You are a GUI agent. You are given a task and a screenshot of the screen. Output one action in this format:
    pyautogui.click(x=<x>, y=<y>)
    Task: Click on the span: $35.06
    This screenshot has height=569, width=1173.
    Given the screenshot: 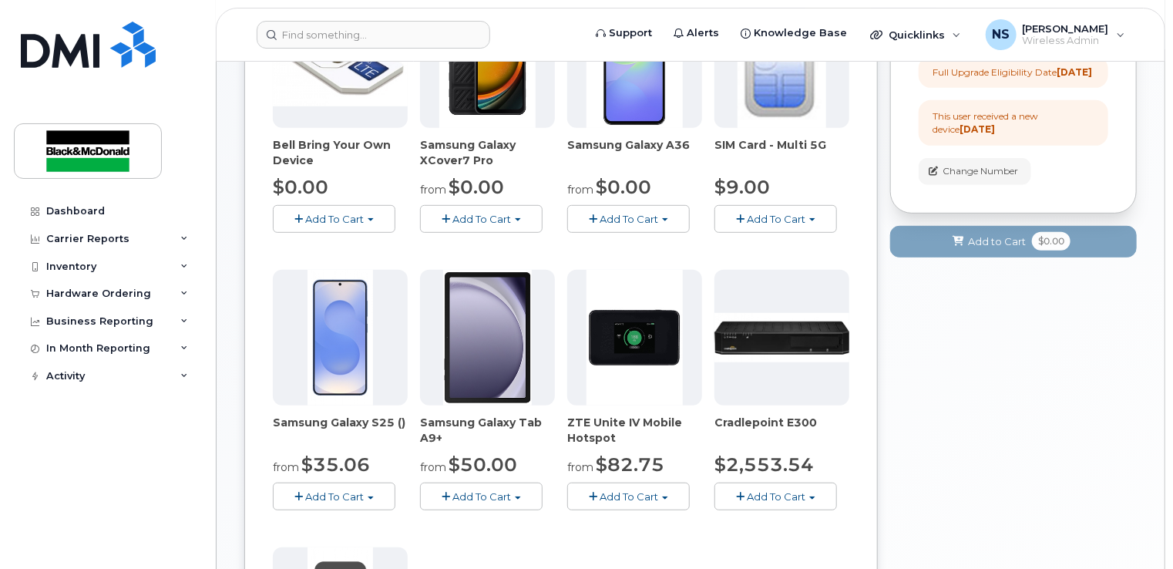 What is the action you would take?
    pyautogui.click(x=335, y=464)
    